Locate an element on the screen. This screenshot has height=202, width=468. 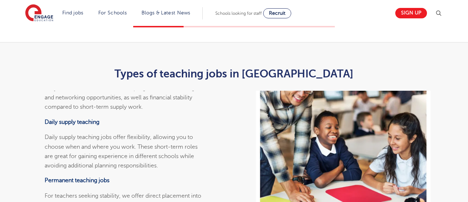
a: Find jobs is located at coordinates (73, 13).